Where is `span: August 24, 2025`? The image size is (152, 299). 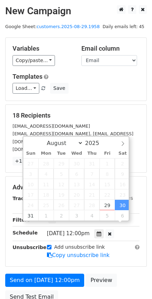 span: August 24, 2025 is located at coordinates (31, 205).